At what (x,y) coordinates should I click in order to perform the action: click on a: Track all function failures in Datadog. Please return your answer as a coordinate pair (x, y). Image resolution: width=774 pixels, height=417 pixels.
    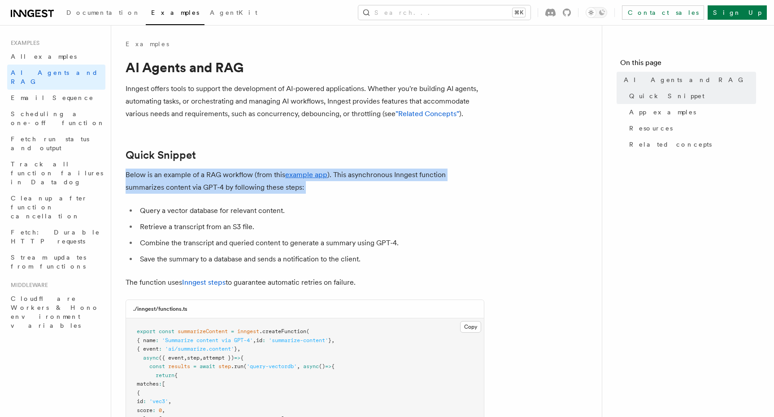
    Looking at the image, I should click on (56, 173).